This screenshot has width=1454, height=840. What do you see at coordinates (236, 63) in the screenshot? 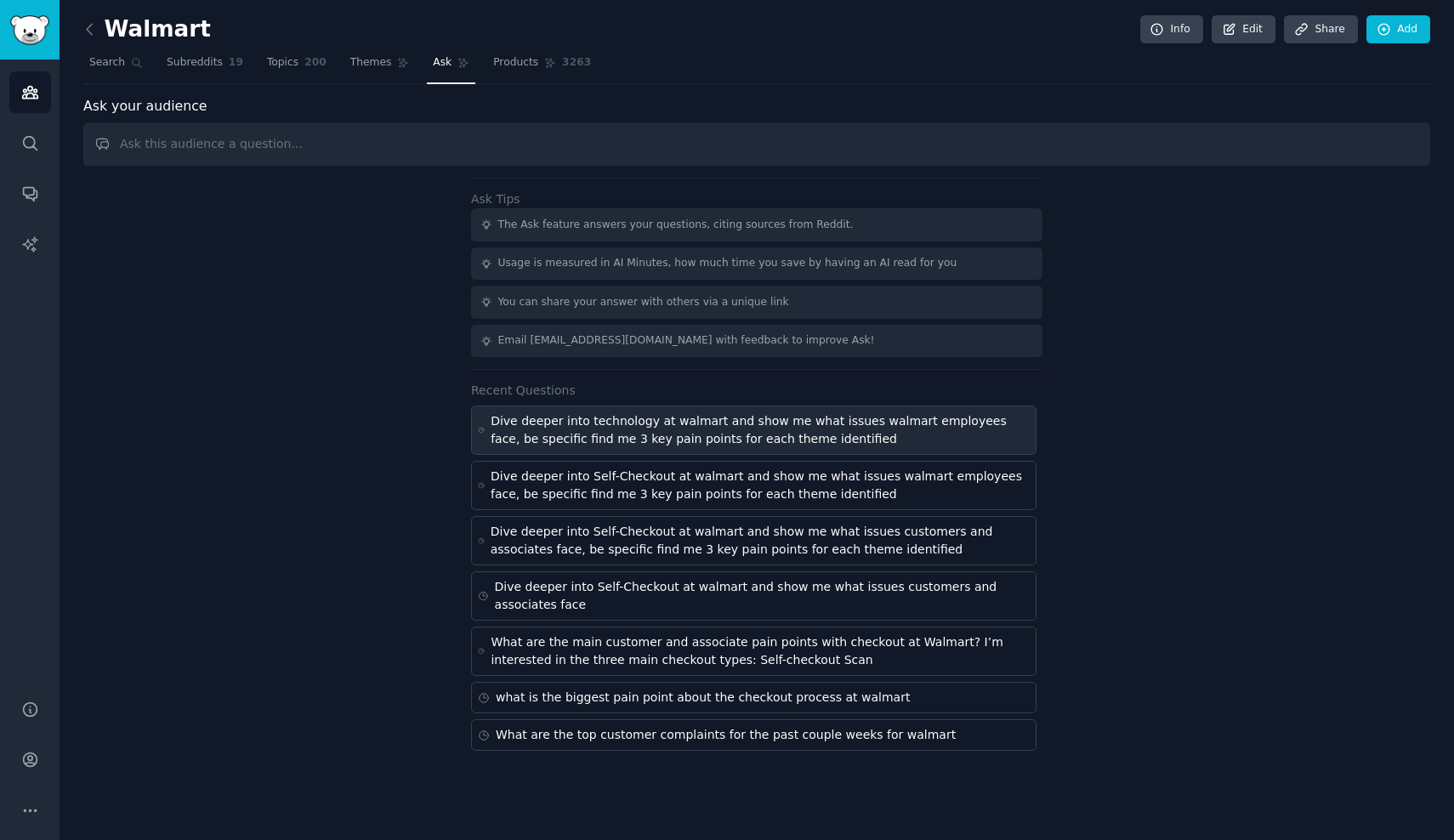
I see `span: 19` at bounding box center [236, 63].